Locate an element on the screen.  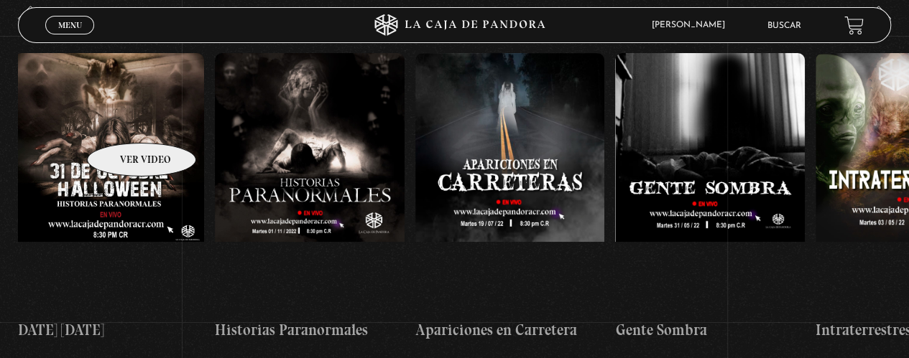
a: View your shopping cart is located at coordinates (853, 24).